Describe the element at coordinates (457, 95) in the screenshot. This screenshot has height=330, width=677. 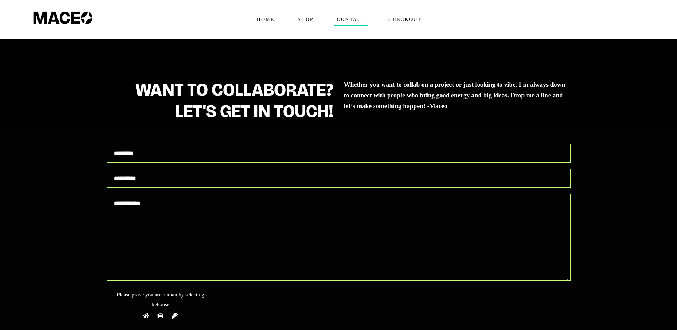
I see `h5: Whether you want to collab on a project or just looking to vibe, I'm always down to connect with ...` at that location.